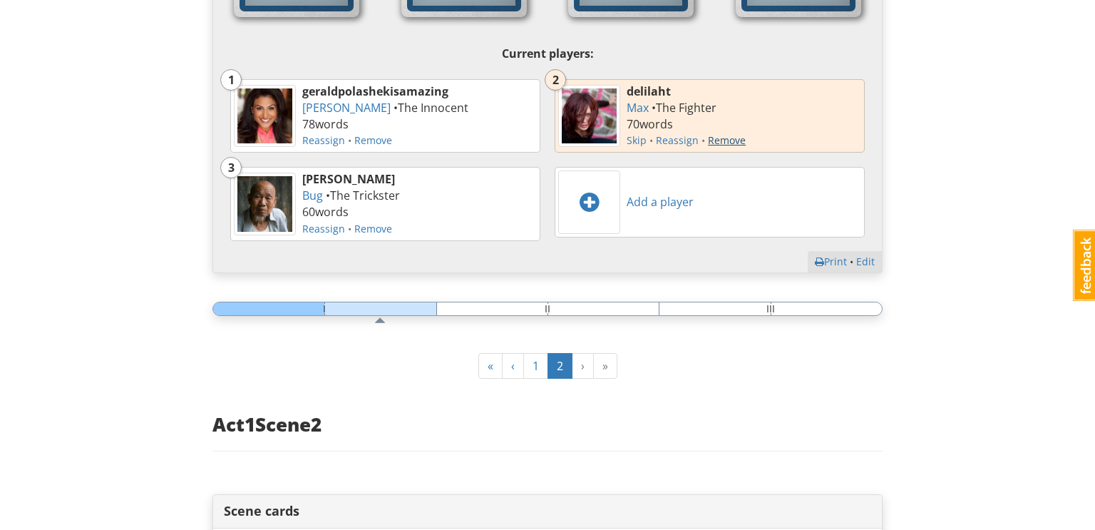  Describe the element at coordinates (650, 124) in the screenshot. I see `span: 70 word s` at that location.